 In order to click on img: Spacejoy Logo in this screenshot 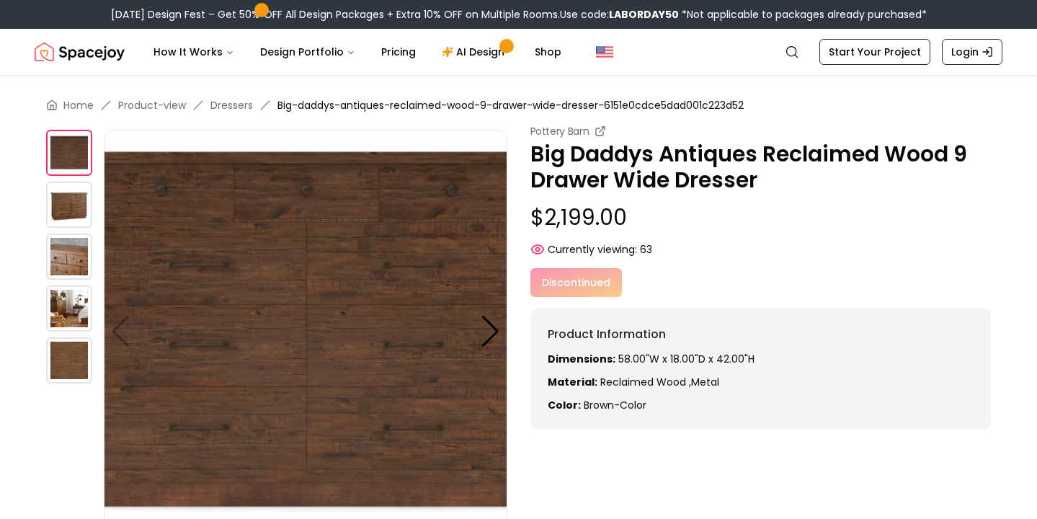, I will do `click(79, 52)`.